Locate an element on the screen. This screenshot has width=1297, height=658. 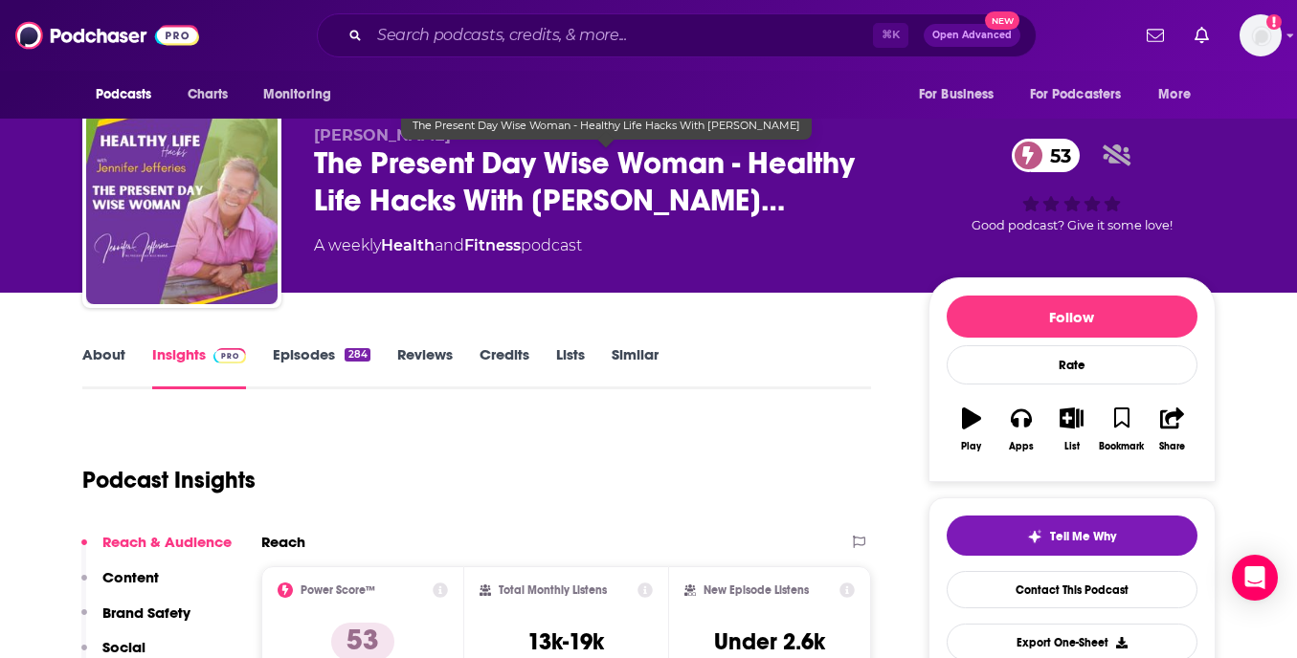
span: Podcasts is located at coordinates (123, 95).